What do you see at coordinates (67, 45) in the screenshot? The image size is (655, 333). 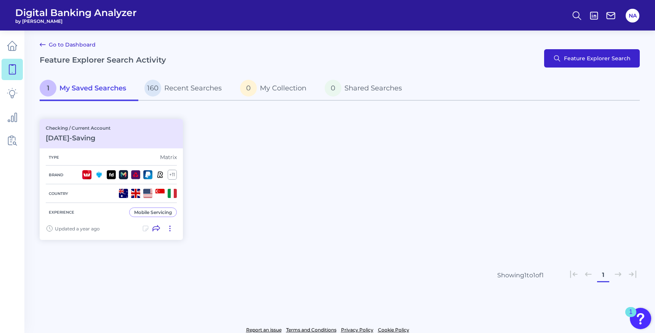 I see `a: Go to Dashboard` at bounding box center [67, 45].